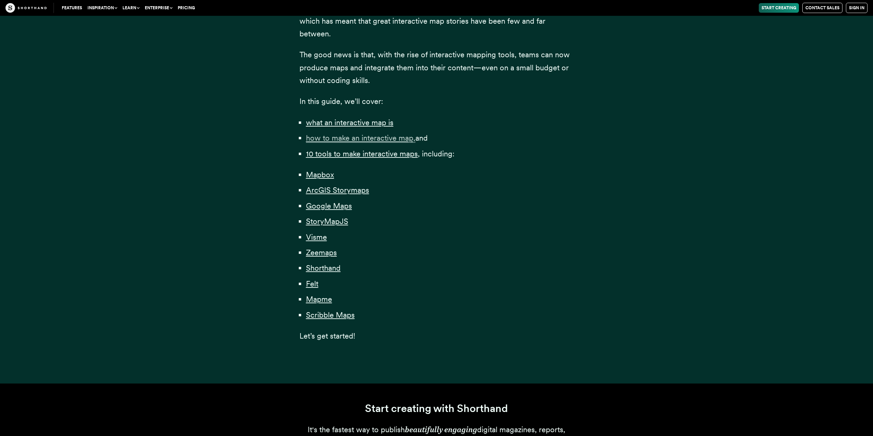  Describe the element at coordinates (323, 268) in the screenshot. I see `span: Shorthand` at that location.